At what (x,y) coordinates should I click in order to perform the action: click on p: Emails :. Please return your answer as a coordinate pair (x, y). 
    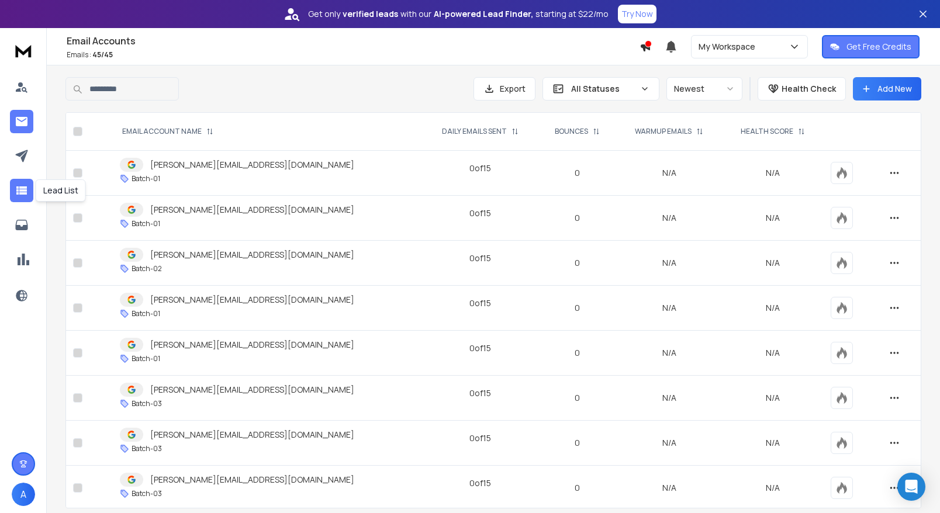
    Looking at the image, I should click on (353, 55).